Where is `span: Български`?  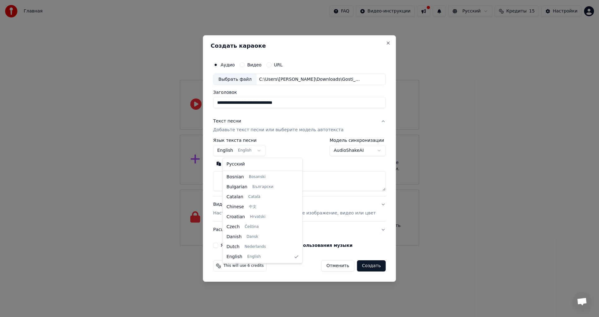 span: Български is located at coordinates (263, 187).